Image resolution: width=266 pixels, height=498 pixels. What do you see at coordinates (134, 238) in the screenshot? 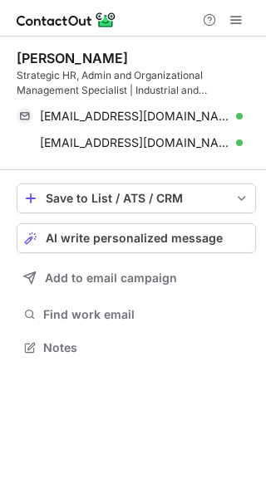
I see `span: AI write personalized message` at bounding box center [134, 238].